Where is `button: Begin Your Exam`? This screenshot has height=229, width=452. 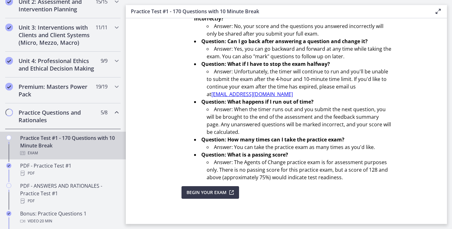 button: Begin Your Exam is located at coordinates (210, 192).